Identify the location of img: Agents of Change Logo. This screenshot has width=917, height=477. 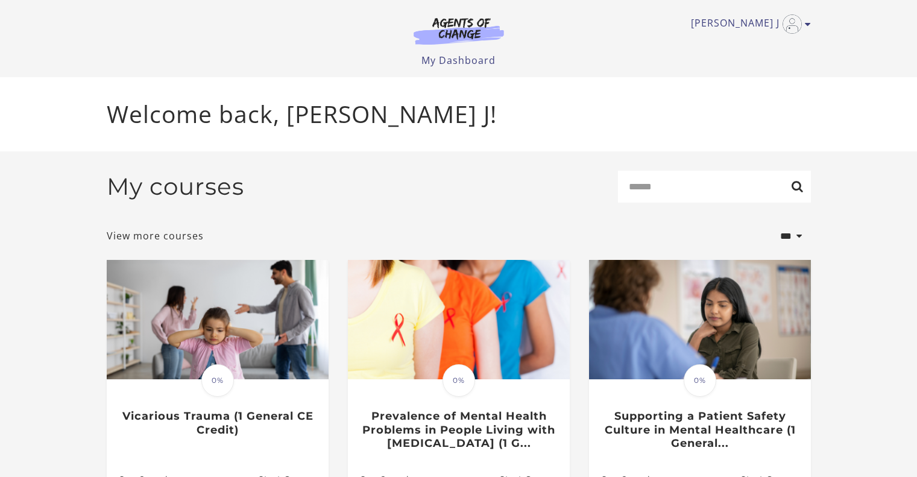
(459, 31).